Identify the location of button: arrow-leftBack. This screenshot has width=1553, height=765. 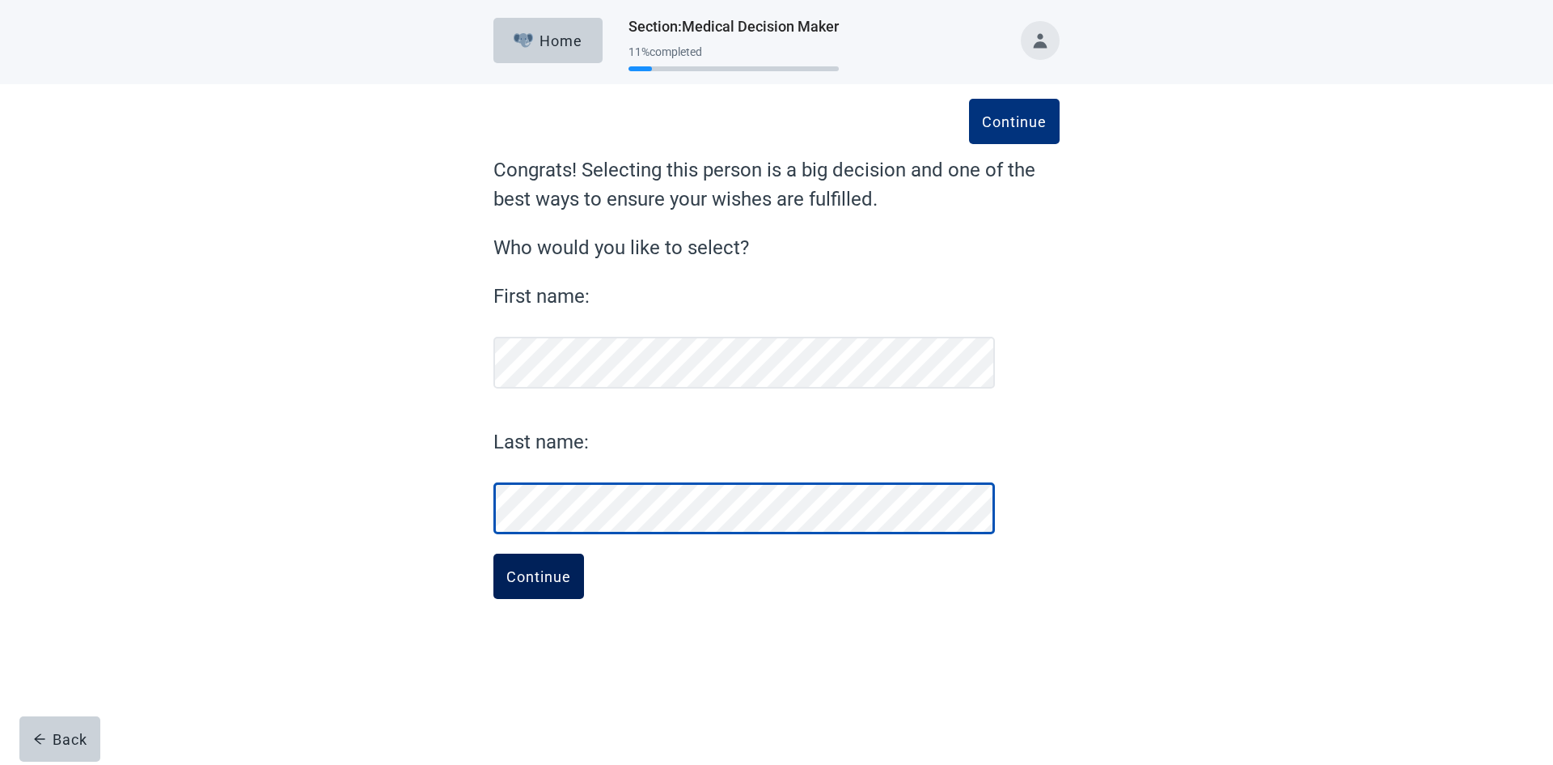
(60, 739).